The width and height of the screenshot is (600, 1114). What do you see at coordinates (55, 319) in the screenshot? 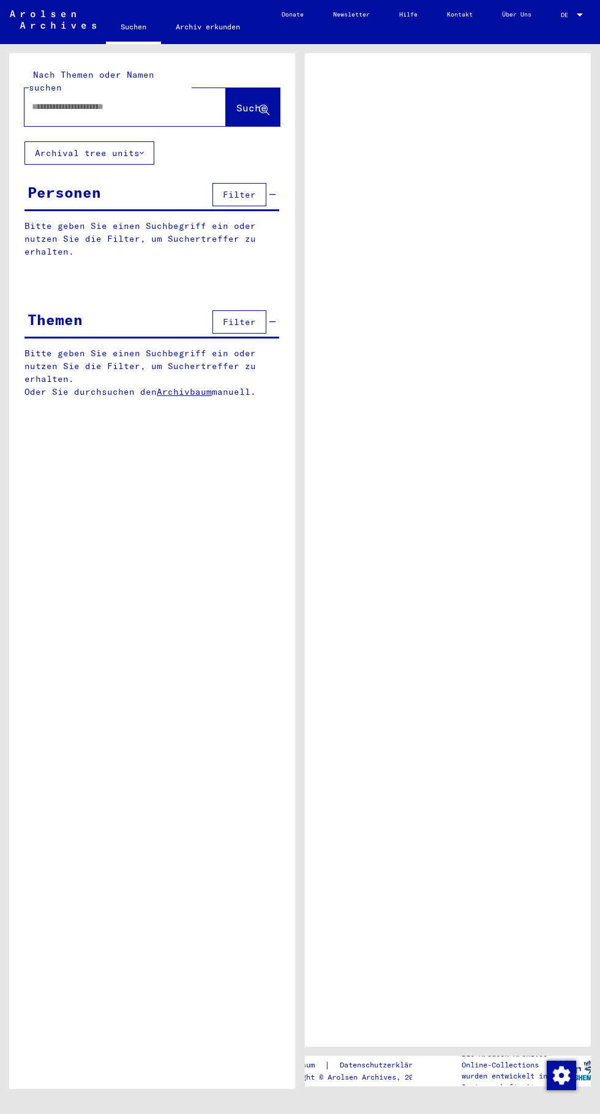
I see `div: Themen` at bounding box center [55, 319].